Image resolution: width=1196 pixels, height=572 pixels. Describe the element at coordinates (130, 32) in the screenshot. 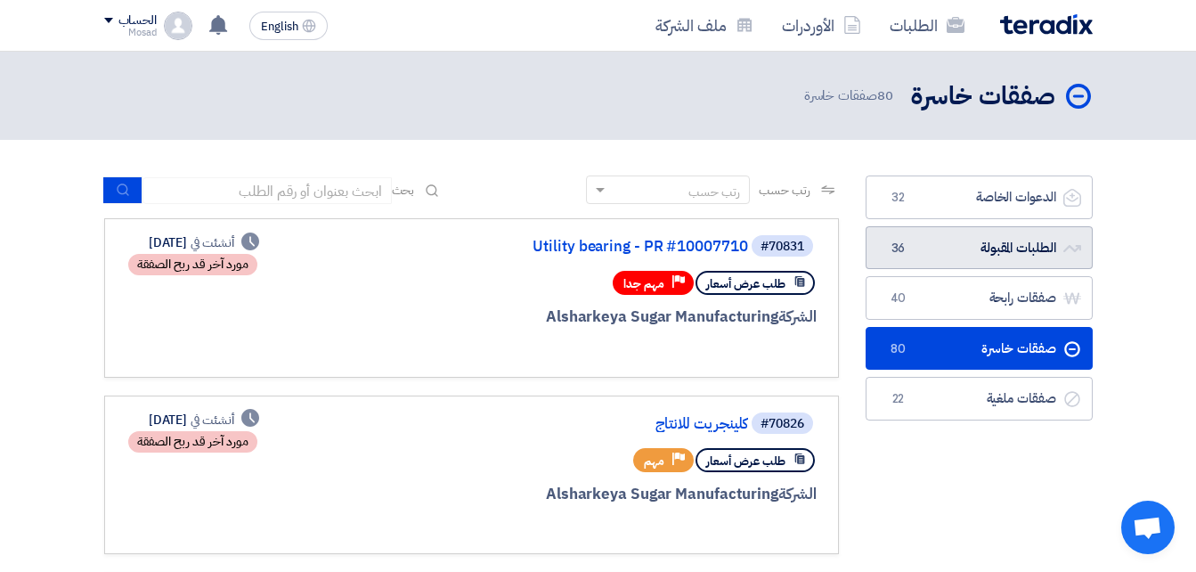

I see `div: Mosad` at that location.